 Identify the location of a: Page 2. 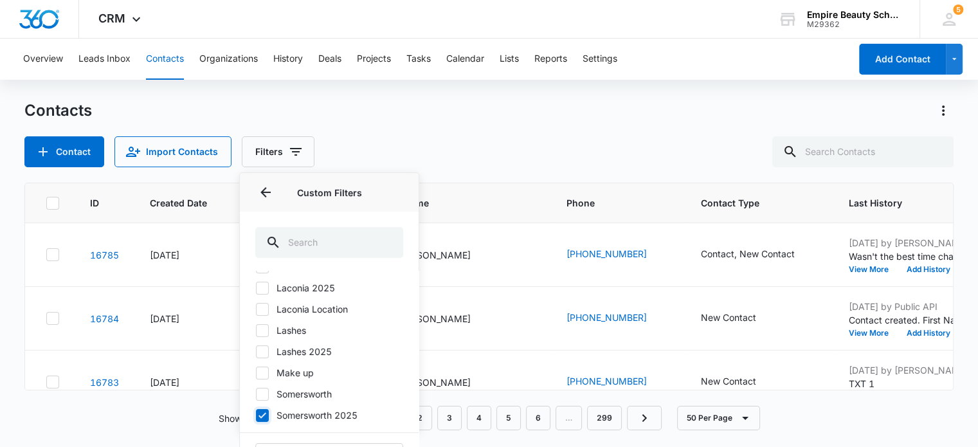
(420, 418).